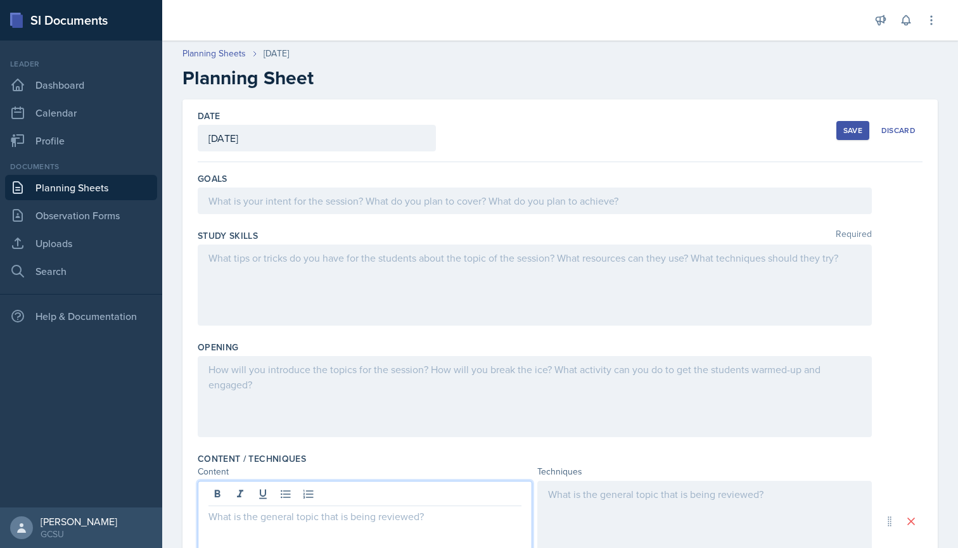 The image size is (958, 548). Describe the element at coordinates (81, 141) in the screenshot. I see `a: Profile` at that location.